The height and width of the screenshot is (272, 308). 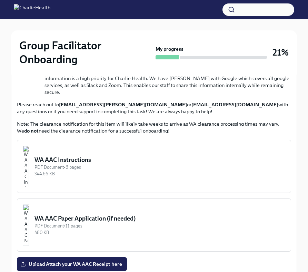 I want to click on div: WA AAC Paper Application (if needed), so click(x=160, y=218).